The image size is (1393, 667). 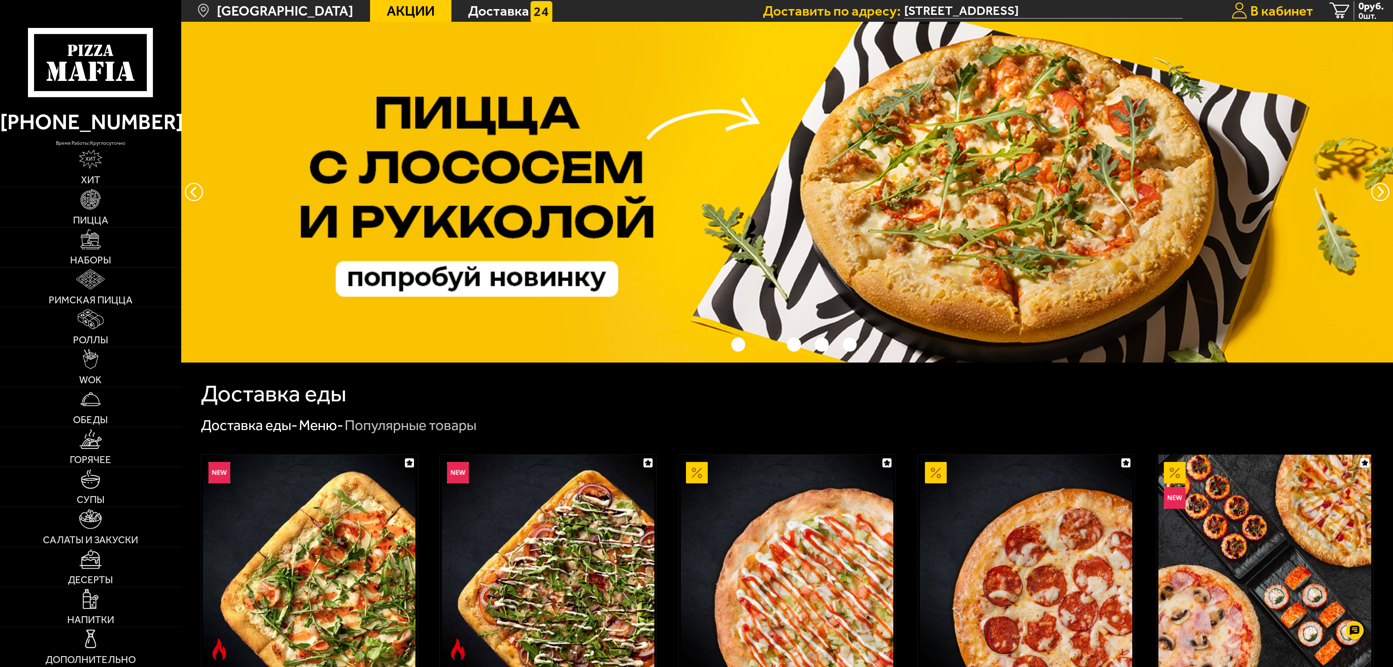 What do you see at coordinates (90, 660) in the screenshot?
I see `span: Дополнительно` at bounding box center [90, 660].